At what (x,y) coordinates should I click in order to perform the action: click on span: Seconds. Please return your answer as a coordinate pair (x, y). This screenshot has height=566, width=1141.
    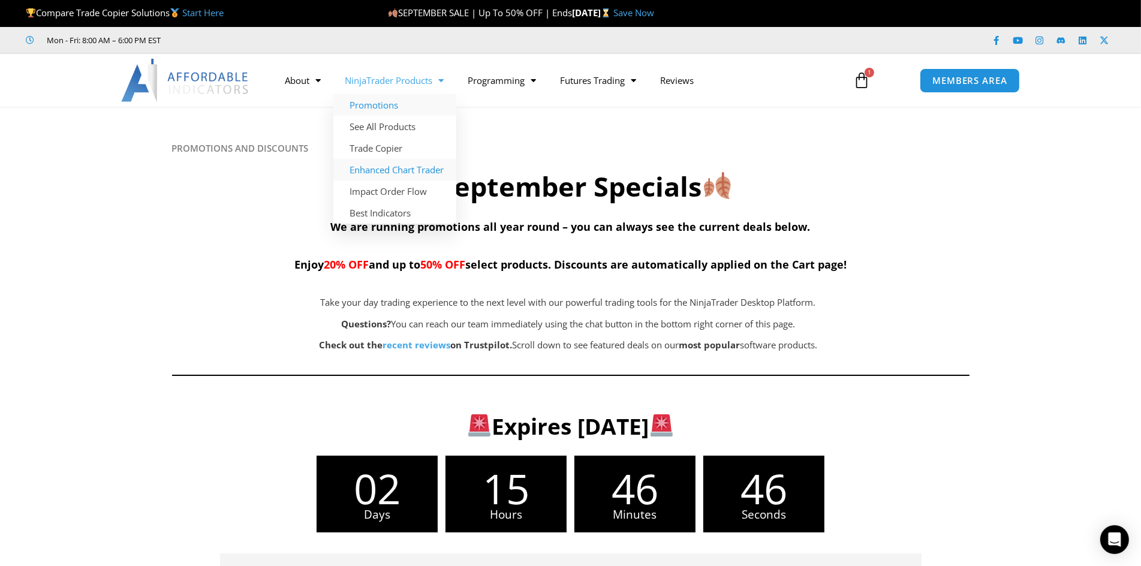
    Looking at the image, I should click on (764, 515).